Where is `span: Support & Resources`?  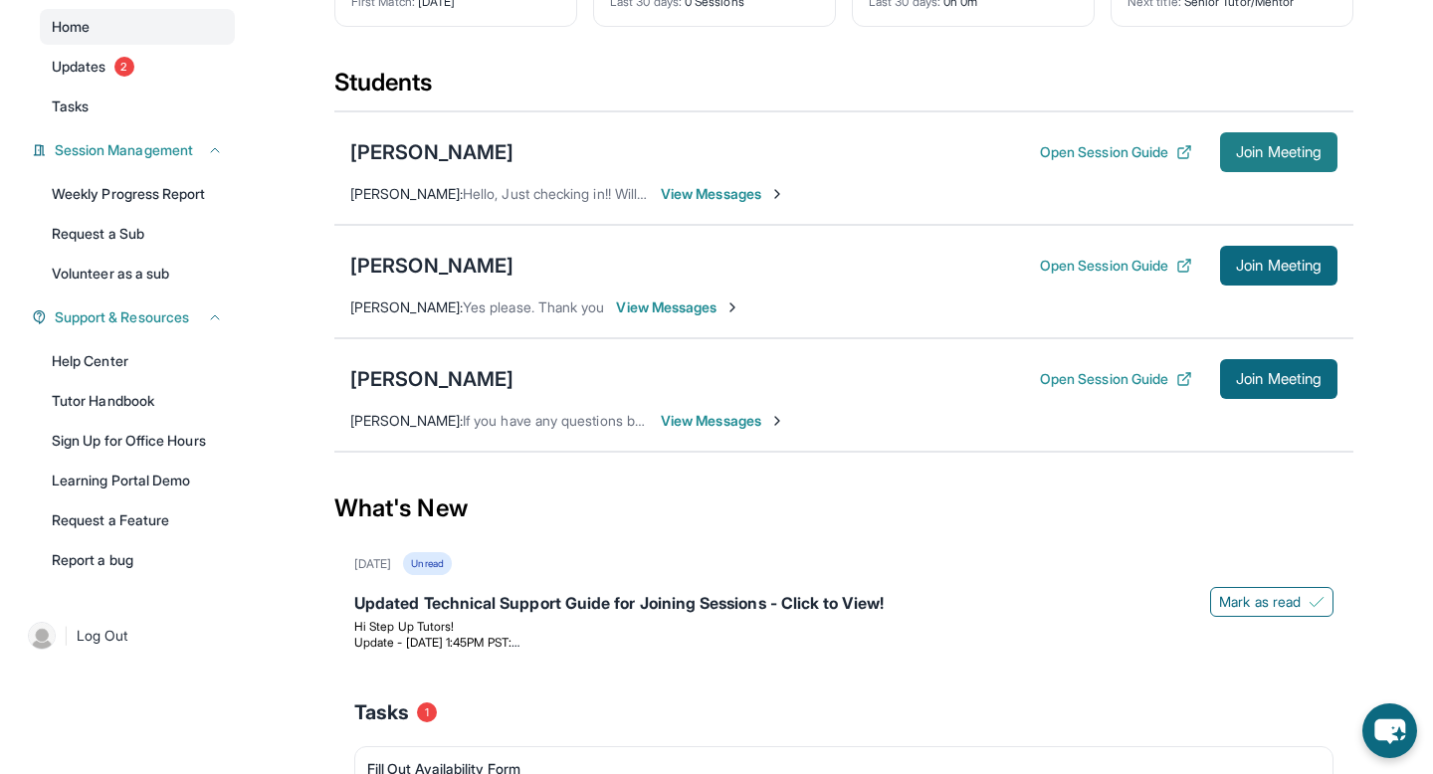 span: Support & Resources is located at coordinates (121, 318).